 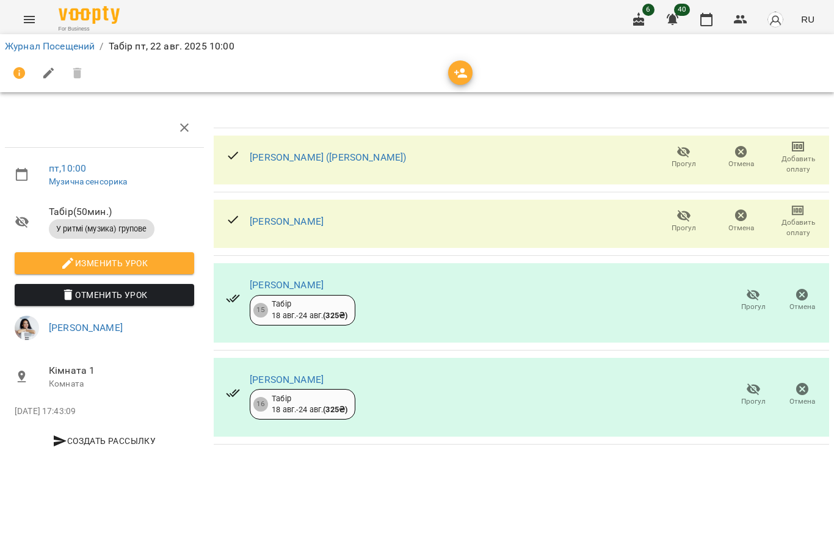 I want to click on p: Комната, so click(x=121, y=384).